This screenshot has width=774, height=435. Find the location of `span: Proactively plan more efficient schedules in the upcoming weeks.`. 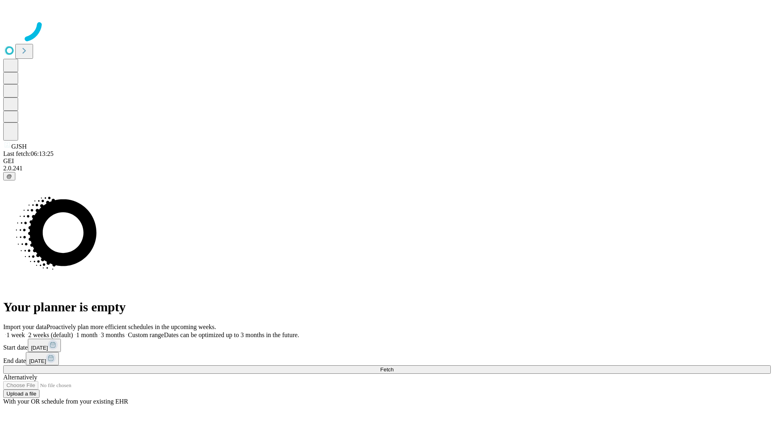

span: Proactively plan more efficient schedules in the upcoming weeks. is located at coordinates (131, 327).